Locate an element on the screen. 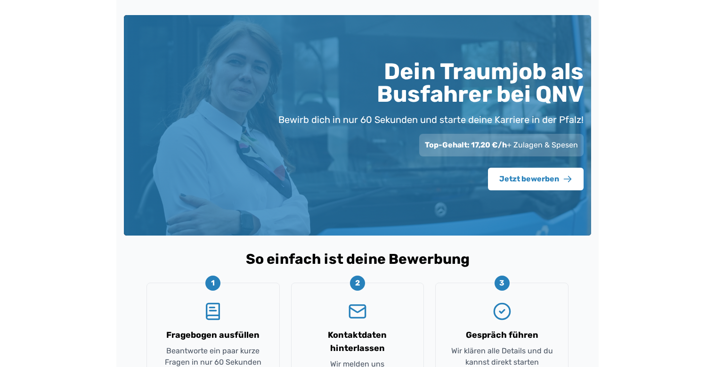 The height and width of the screenshot is (367, 715). h3: Gespräch führen is located at coordinates (502, 335).